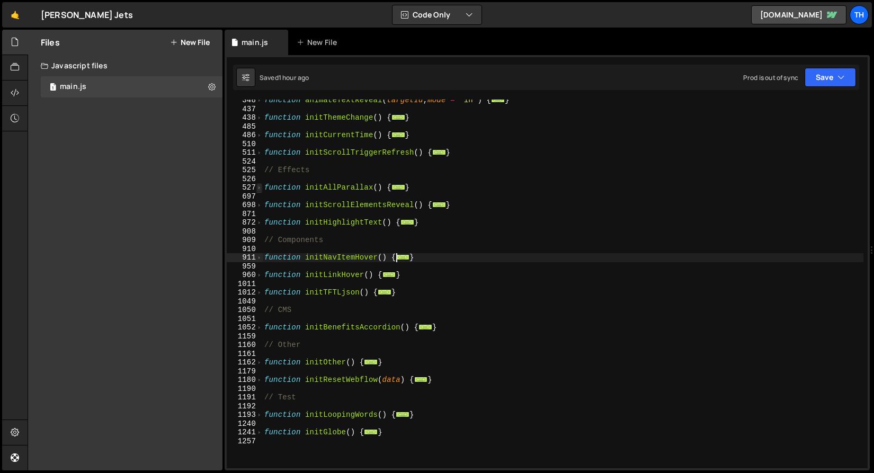 The width and height of the screenshot is (874, 473). I want to click on div: 1257, so click(245, 441).